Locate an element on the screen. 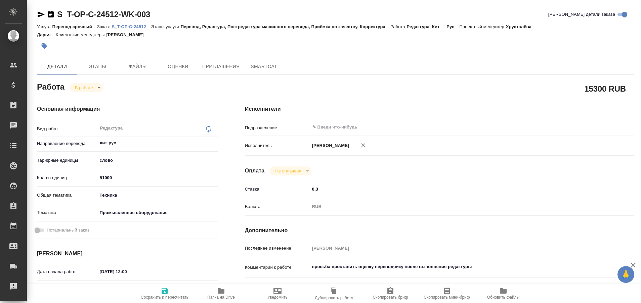  h2: 15300 RUB is located at coordinates (605, 89).